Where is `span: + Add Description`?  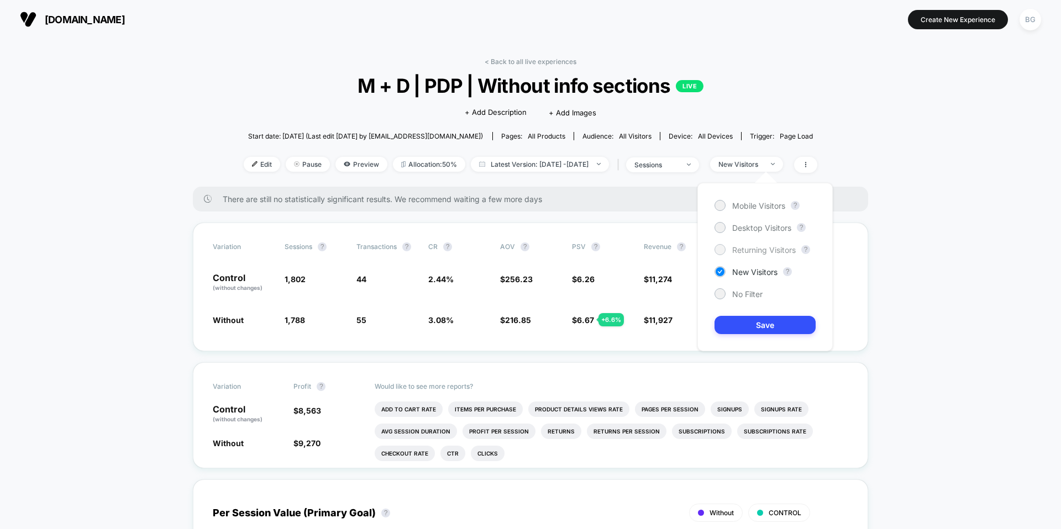 span: + Add Description is located at coordinates (496, 113).